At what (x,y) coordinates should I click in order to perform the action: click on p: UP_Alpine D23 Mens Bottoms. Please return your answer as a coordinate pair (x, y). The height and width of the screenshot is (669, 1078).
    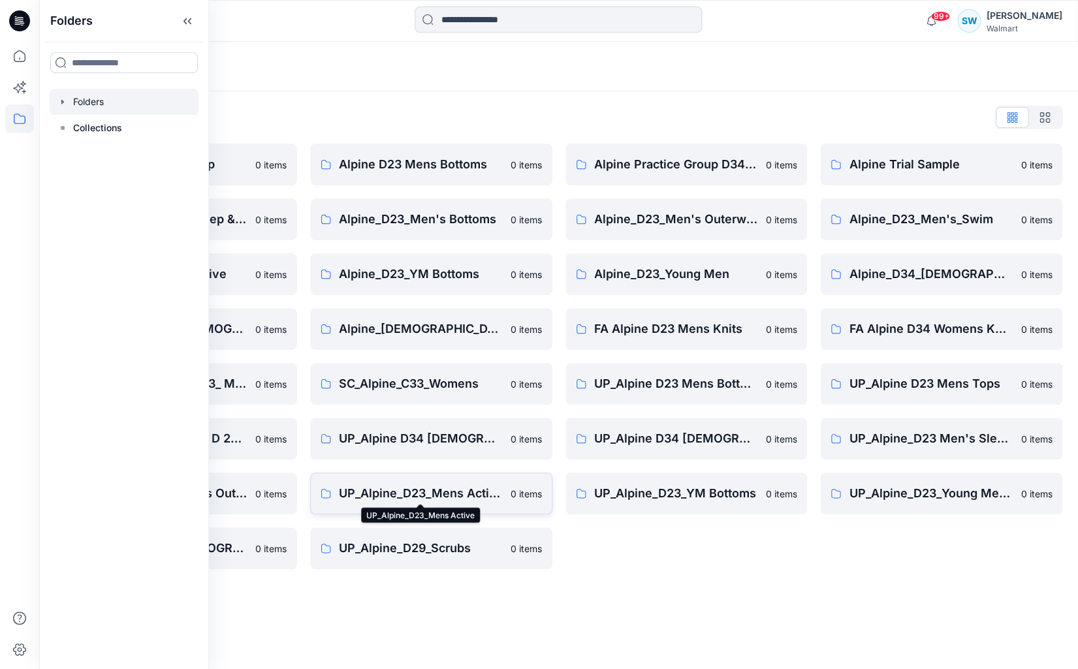
    Looking at the image, I should click on (676, 384).